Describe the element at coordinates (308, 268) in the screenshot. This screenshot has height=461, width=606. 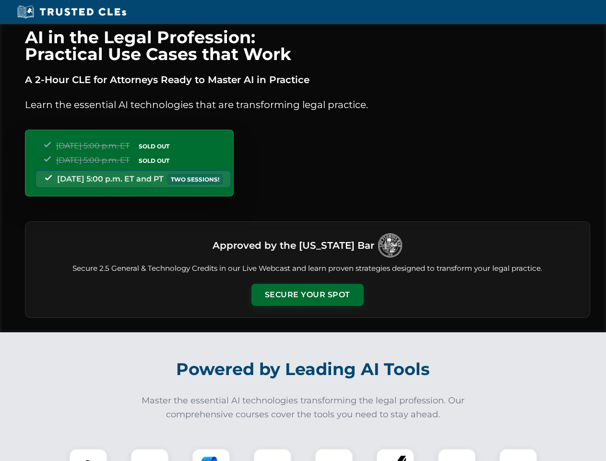
I see `p: Secure 2.5 General & Technology Credits in our Live Webcast and learn proven strategies designed ...` at that location.